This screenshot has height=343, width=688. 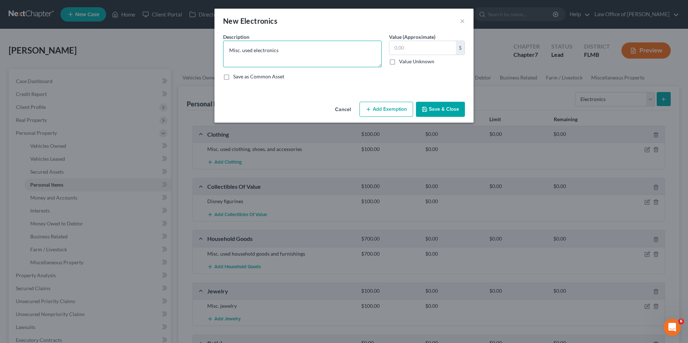 I want to click on div: New Electronics, so click(x=250, y=21).